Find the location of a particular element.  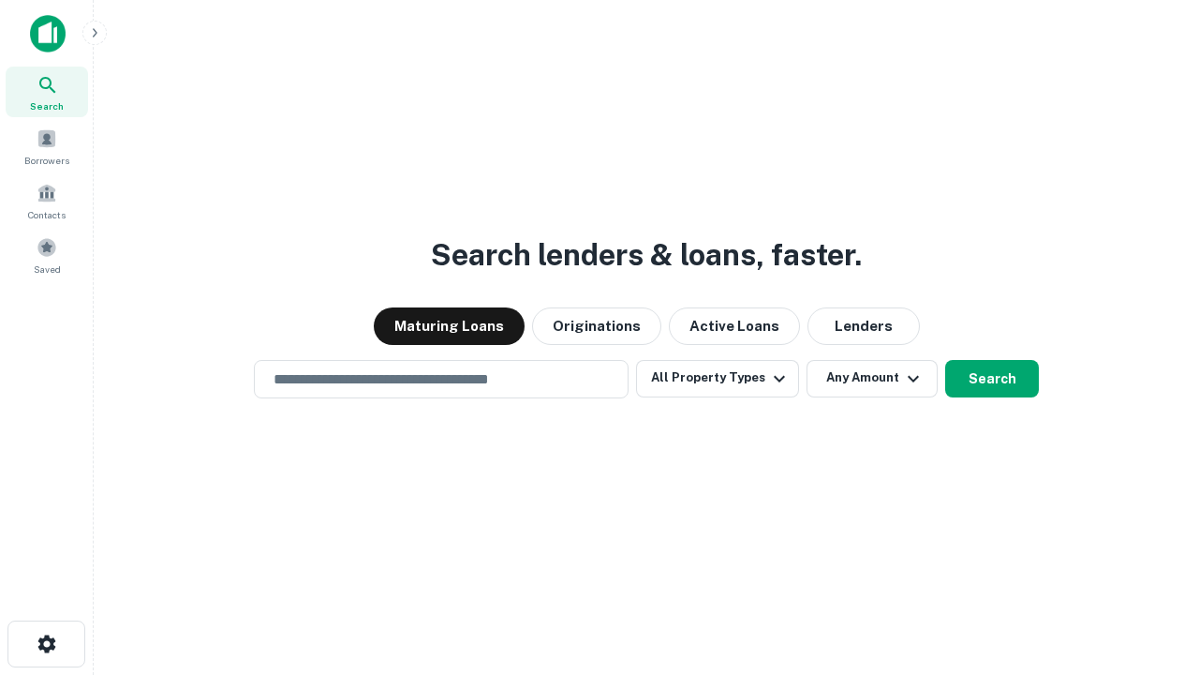

div: Chat Widget is located at coordinates (1153, 570).